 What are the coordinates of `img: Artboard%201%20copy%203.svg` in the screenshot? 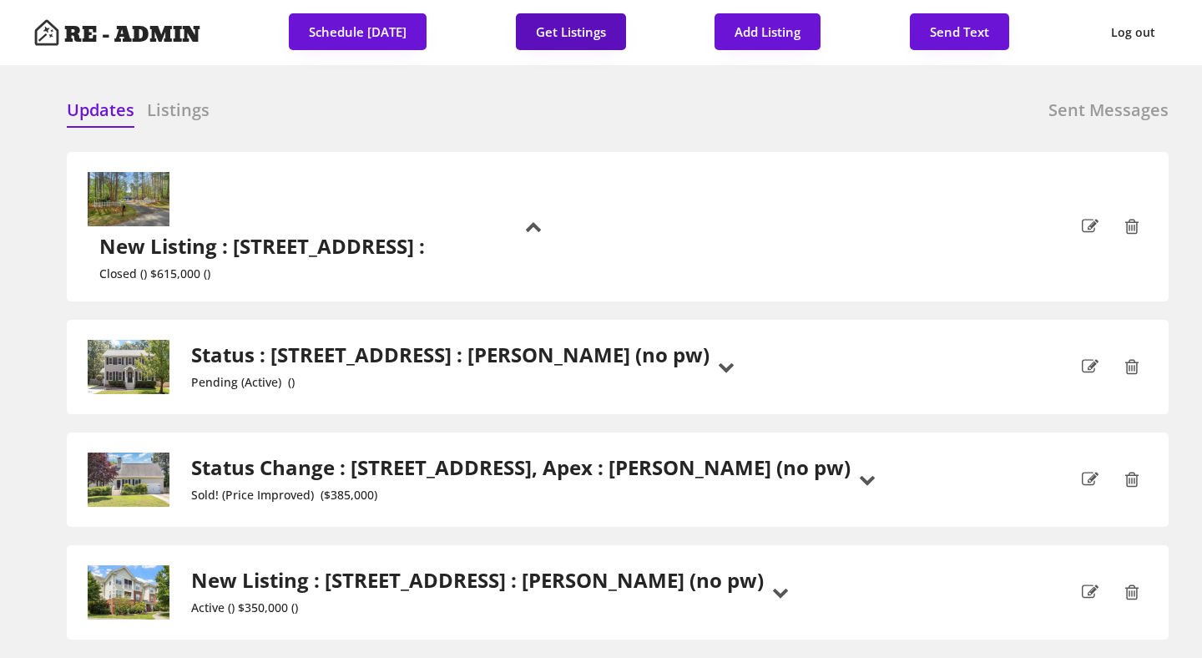 It's located at (47, 33).